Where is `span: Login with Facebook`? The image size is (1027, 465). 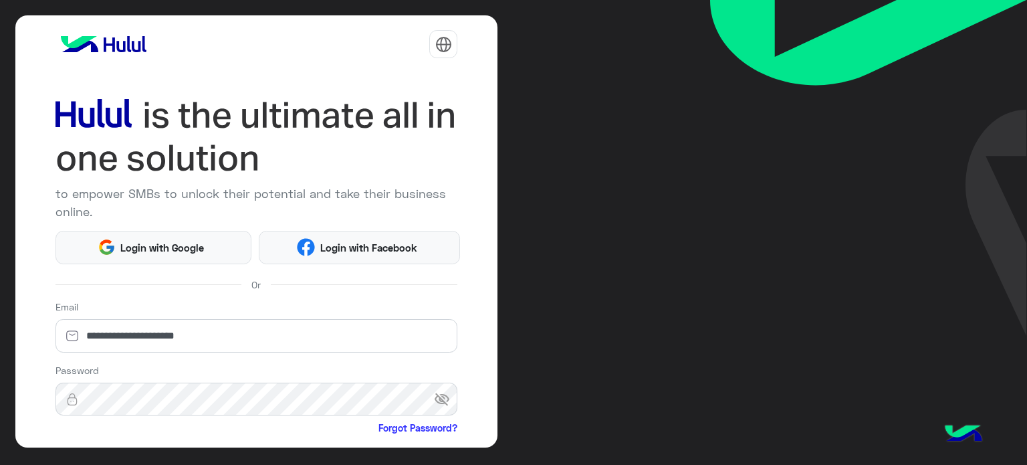
span: Login with Facebook is located at coordinates (368, 247).